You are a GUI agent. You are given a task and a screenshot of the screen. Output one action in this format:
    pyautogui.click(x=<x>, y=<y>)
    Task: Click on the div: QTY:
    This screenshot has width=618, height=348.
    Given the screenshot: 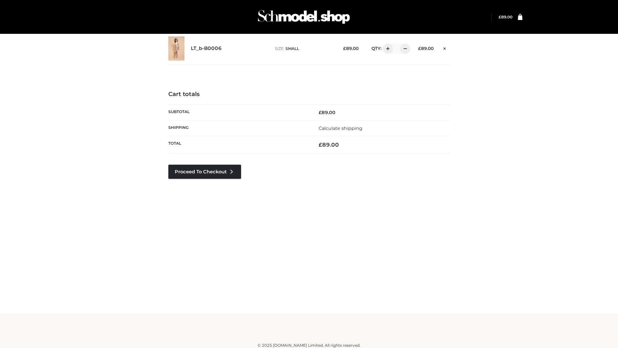 What is the action you would take?
    pyautogui.click(x=387, y=49)
    